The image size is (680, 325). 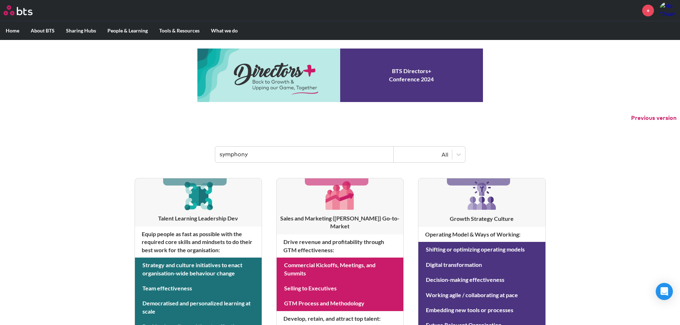 What do you see at coordinates (25, 10) in the screenshot?
I see `a: Go home` at bounding box center [25, 10].